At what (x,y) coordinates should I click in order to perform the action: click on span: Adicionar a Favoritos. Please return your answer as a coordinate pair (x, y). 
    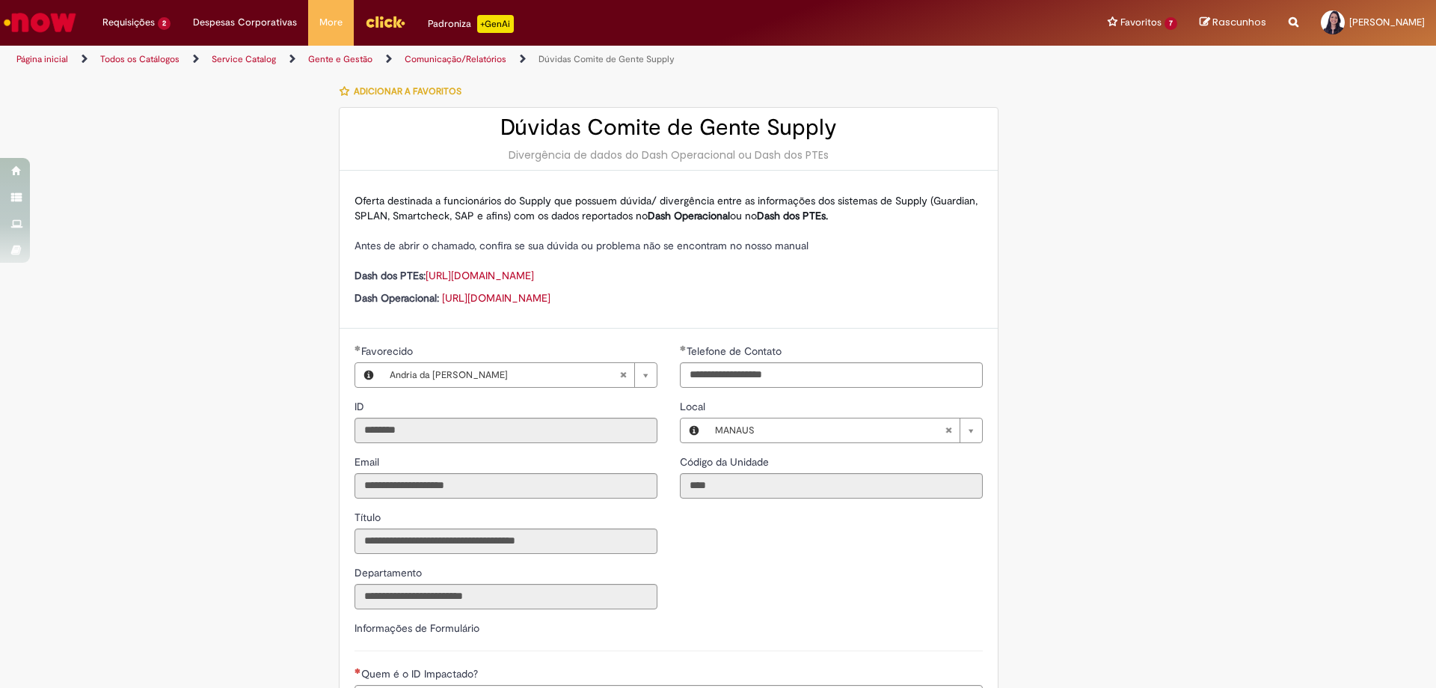
    Looking at the image, I should click on (408, 91).